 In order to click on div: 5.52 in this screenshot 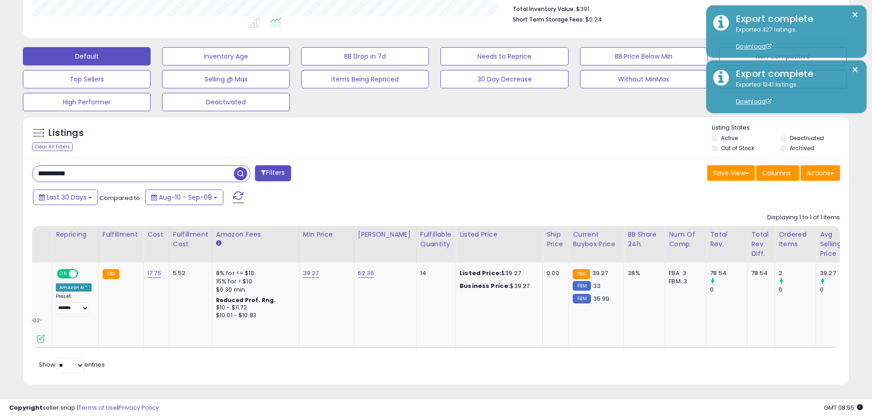, I will do `click(189, 273)`.